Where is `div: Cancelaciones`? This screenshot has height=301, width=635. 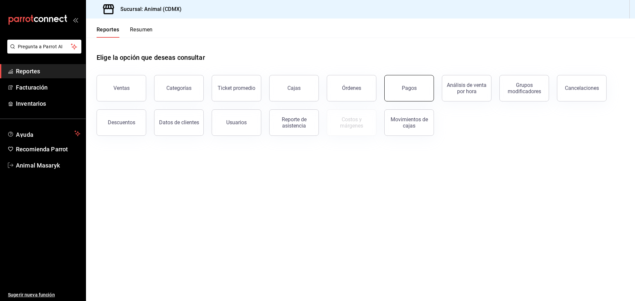
div: Cancelaciones is located at coordinates (582, 88).